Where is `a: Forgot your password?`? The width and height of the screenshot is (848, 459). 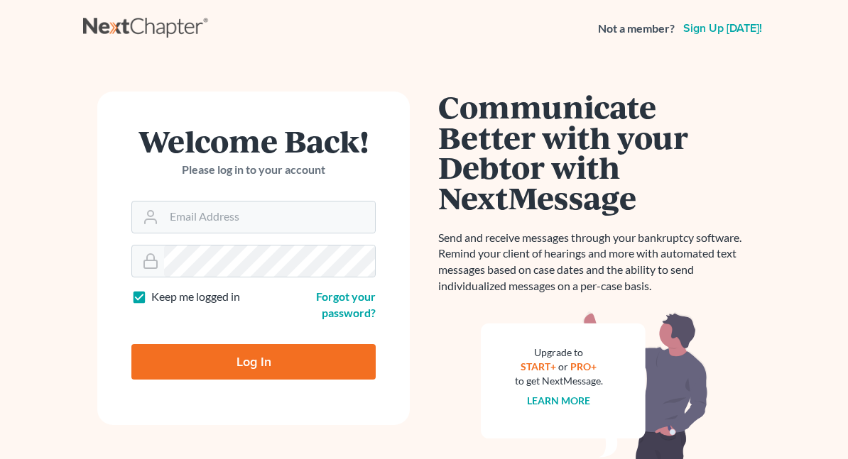
a: Forgot your password? is located at coordinates (346, 305).